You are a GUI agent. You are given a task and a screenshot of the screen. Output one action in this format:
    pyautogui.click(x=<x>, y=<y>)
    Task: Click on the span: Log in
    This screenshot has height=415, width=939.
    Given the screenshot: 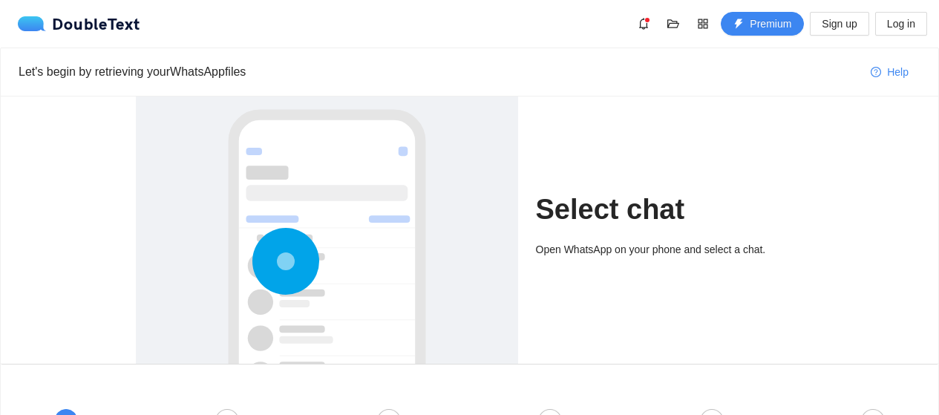 What is the action you would take?
    pyautogui.click(x=901, y=24)
    